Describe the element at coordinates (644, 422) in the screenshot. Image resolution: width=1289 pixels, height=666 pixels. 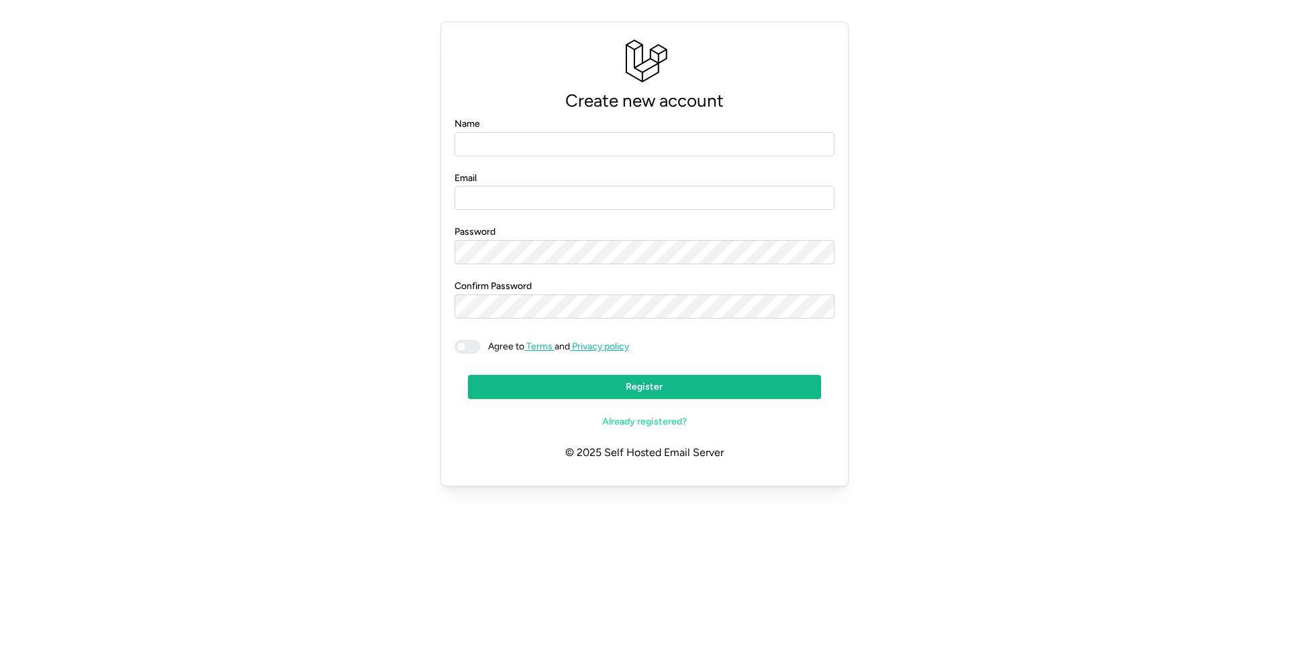
I see `span: Already registered?` at that location.